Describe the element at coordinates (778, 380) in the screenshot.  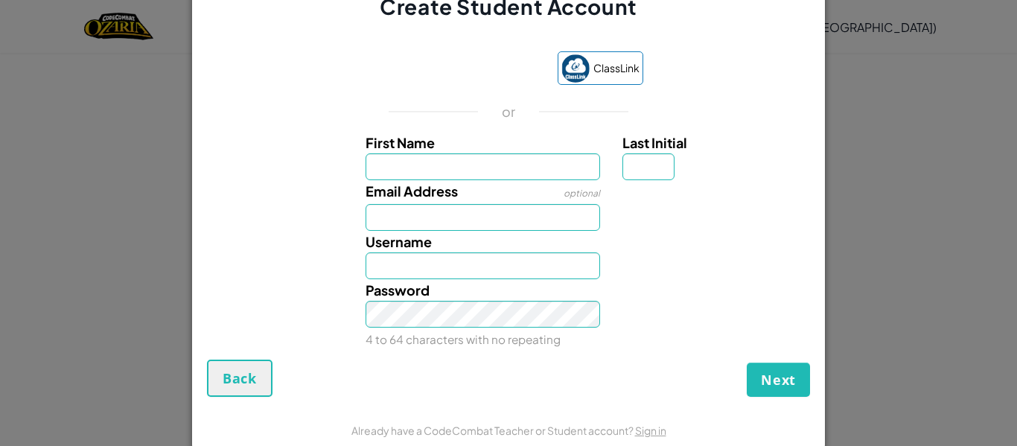
I see `button: Next` at that location.